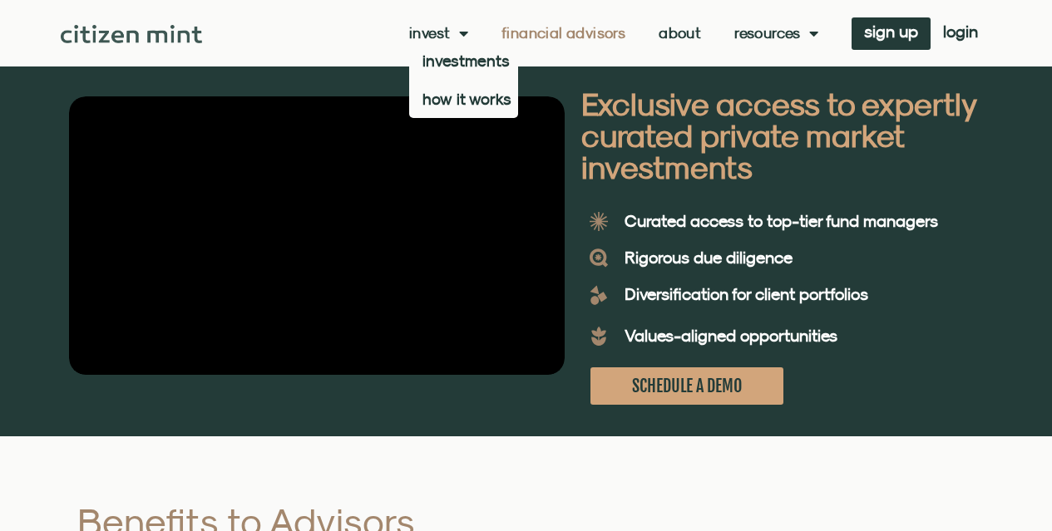  What do you see at coordinates (708, 257) in the screenshot?
I see `b: Rigorous due diligence` at bounding box center [708, 257].